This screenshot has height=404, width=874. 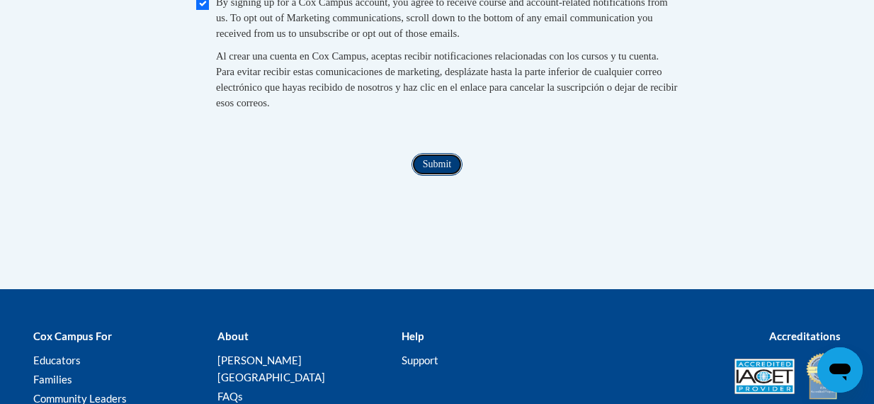 What do you see at coordinates (233, 336) in the screenshot?
I see `b: About` at bounding box center [233, 336].